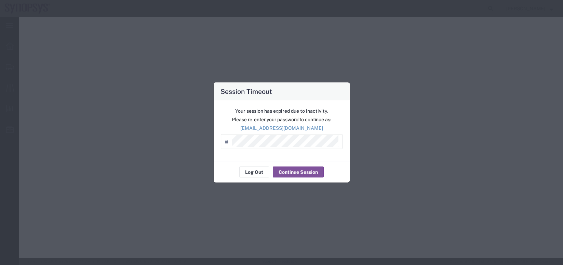 The width and height of the screenshot is (563, 265). I want to click on button: Log Out, so click(254, 172).